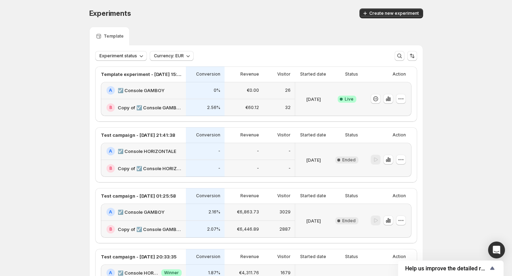 This screenshot has height=276, width=512. I want to click on p: 1.87%, so click(214, 272).